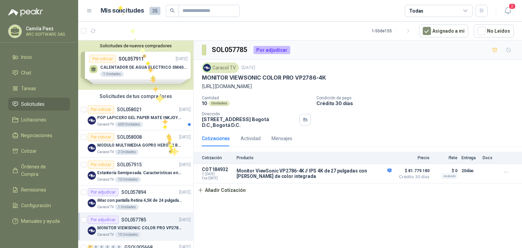 This screenshot has width=522, height=248. Describe the element at coordinates (39, 170) in the screenshot. I see `a: Órdenes de Compra` at that location.